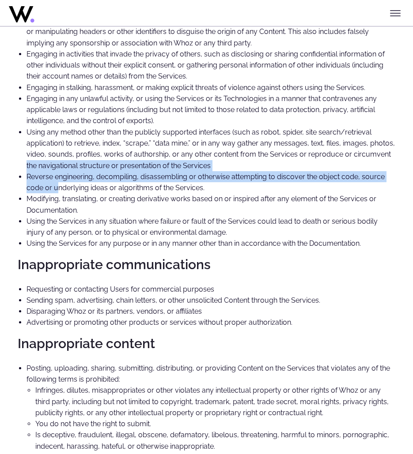 The height and width of the screenshot is (454, 413). I want to click on li: Advertising or promoting other products or services without proper authorization., so click(210, 322).